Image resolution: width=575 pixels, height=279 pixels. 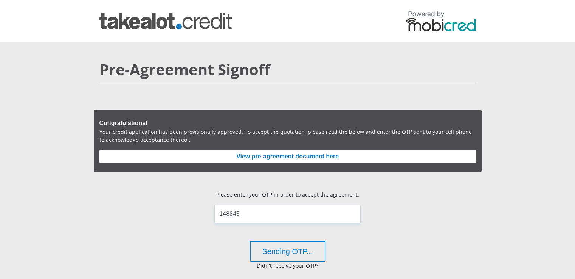 I want to click on img: takealot_credit logo, so click(x=166, y=21).